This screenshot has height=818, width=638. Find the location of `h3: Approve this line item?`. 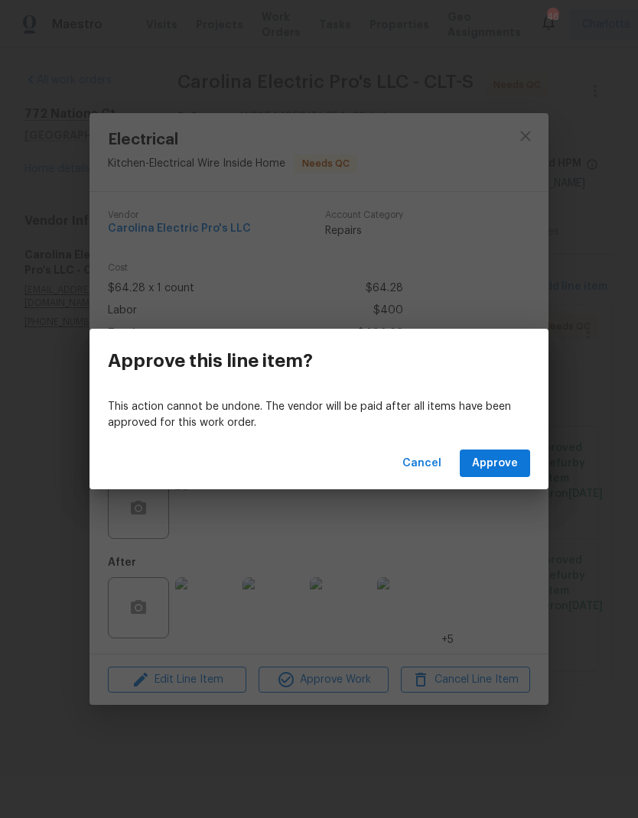

h3: Approve this line item? is located at coordinates (210, 361).